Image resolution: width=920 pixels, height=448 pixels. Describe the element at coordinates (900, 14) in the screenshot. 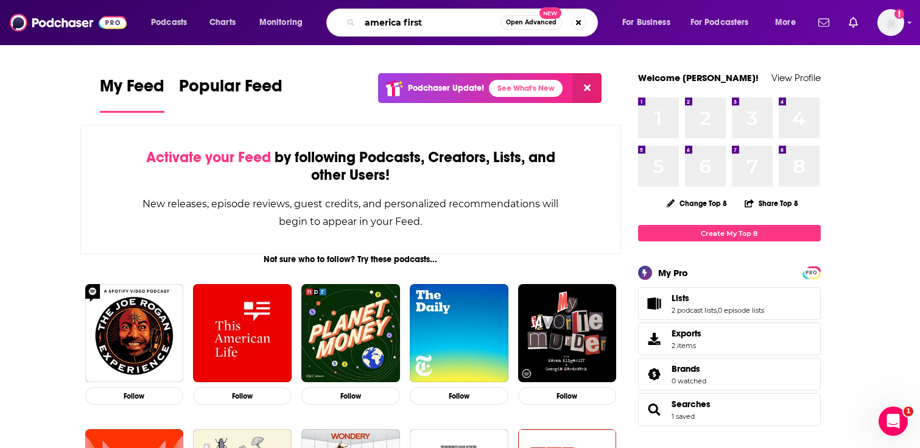

I see `svg: Add a profile image` at that location.